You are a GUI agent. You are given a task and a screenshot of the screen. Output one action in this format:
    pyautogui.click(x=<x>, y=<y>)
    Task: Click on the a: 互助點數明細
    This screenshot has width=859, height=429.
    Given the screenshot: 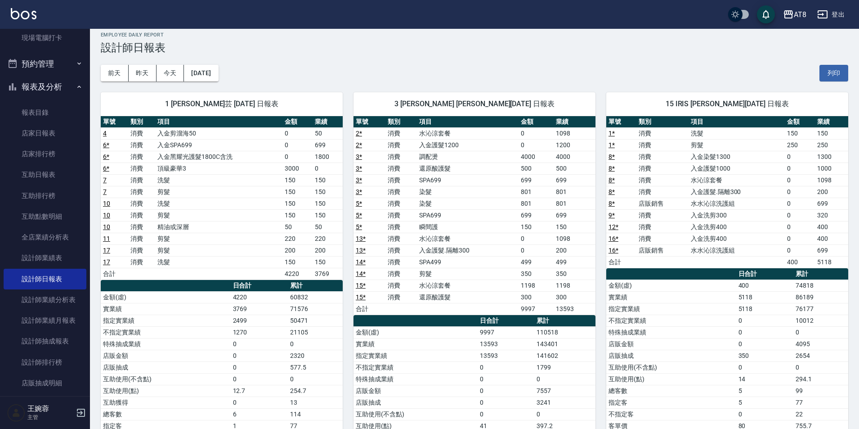 What is the action you would take?
    pyautogui.click(x=45, y=216)
    